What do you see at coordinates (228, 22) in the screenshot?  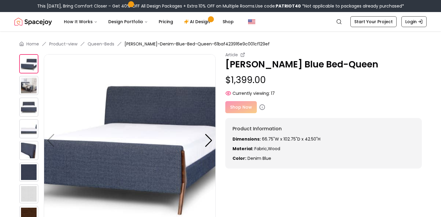 I see `a: Shop` at bounding box center [228, 22].